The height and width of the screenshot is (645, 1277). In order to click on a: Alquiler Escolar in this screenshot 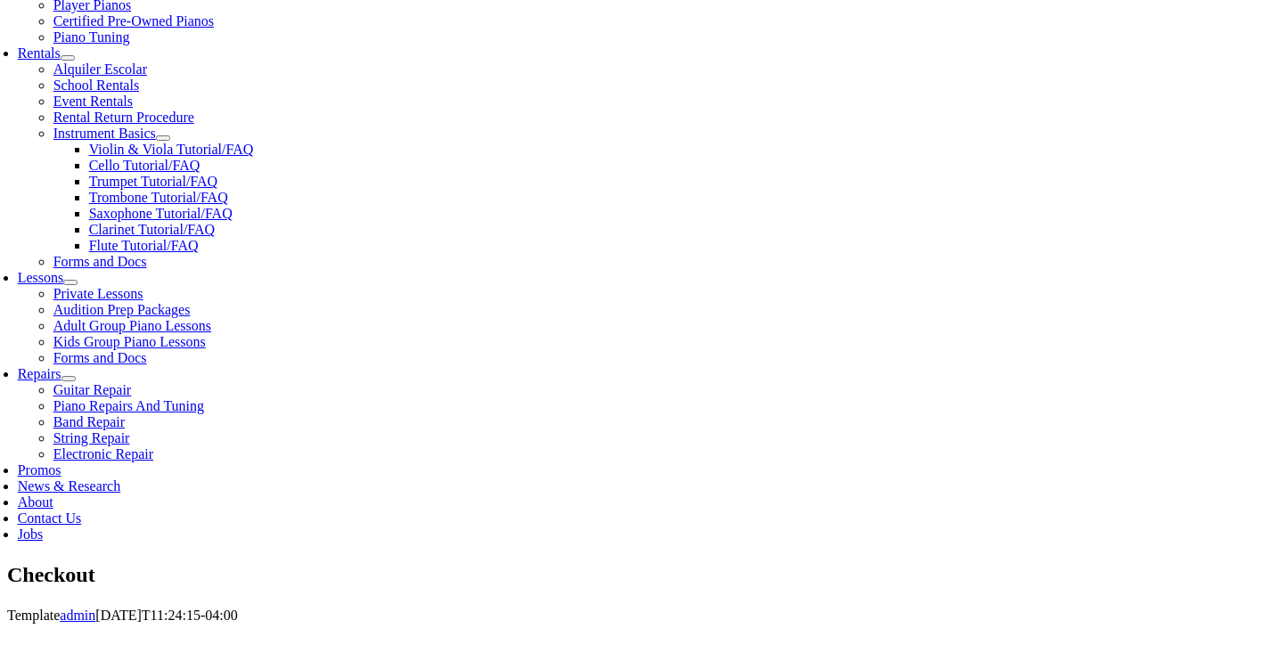, I will do `click(100, 69)`.